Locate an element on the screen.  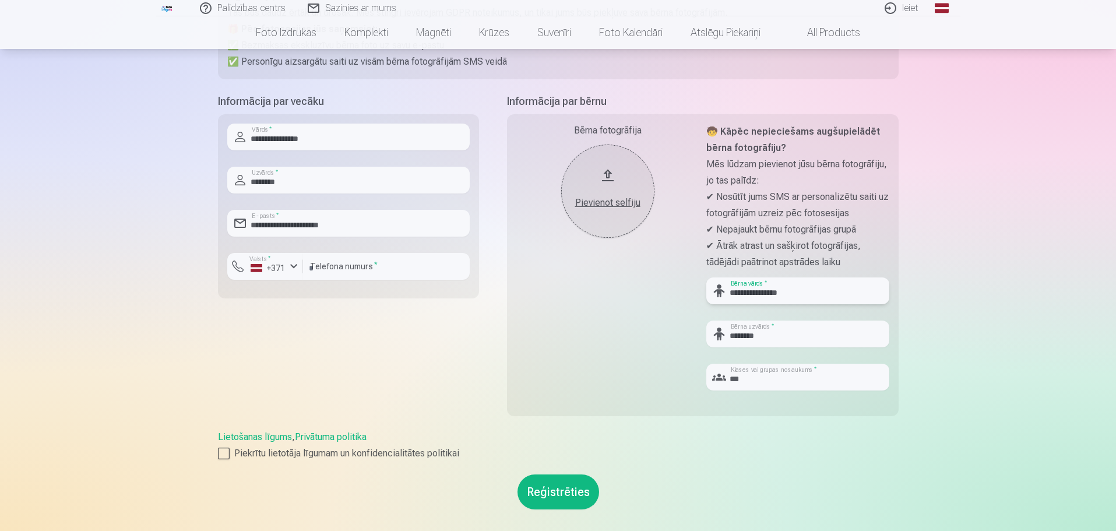
a: Suvenīri is located at coordinates (554, 33).